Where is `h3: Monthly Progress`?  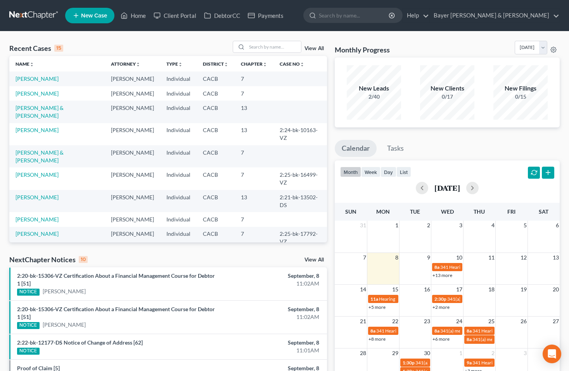 h3: Monthly Progress is located at coordinates (363, 50).